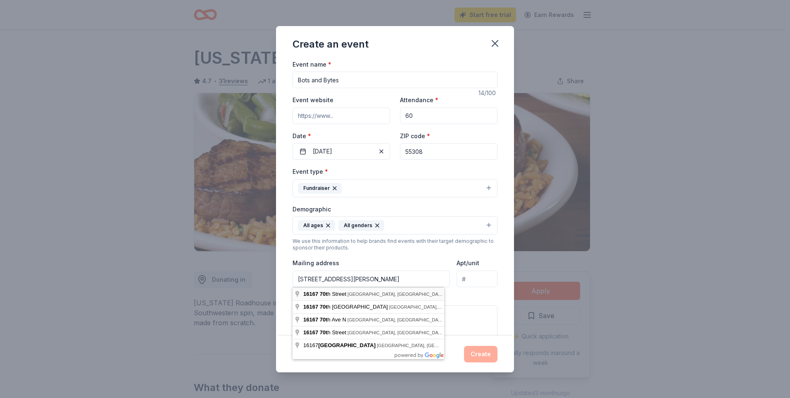  I want to click on span: 70t, so click(324, 293).